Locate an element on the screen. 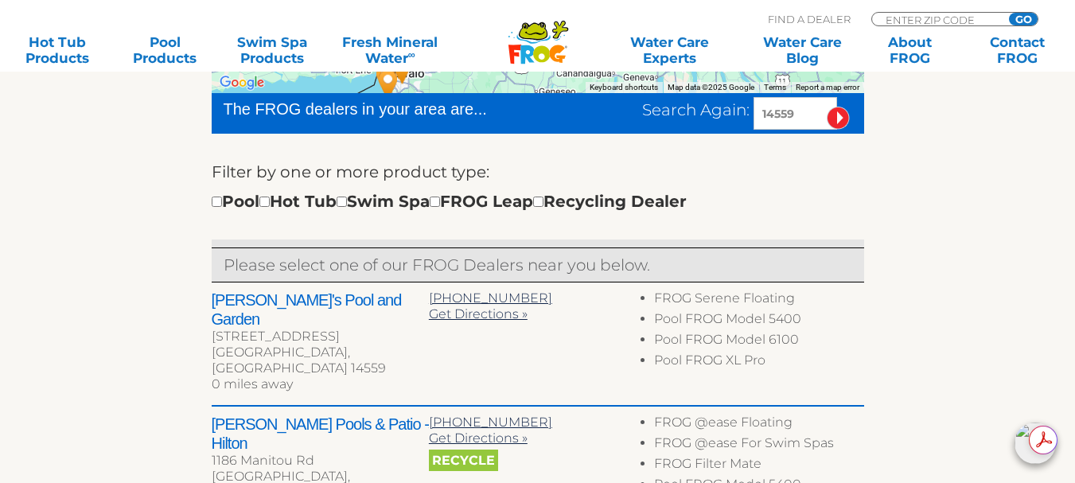 The height and width of the screenshot is (483, 1075). li: FROG Serene Floating is located at coordinates (758, 301).